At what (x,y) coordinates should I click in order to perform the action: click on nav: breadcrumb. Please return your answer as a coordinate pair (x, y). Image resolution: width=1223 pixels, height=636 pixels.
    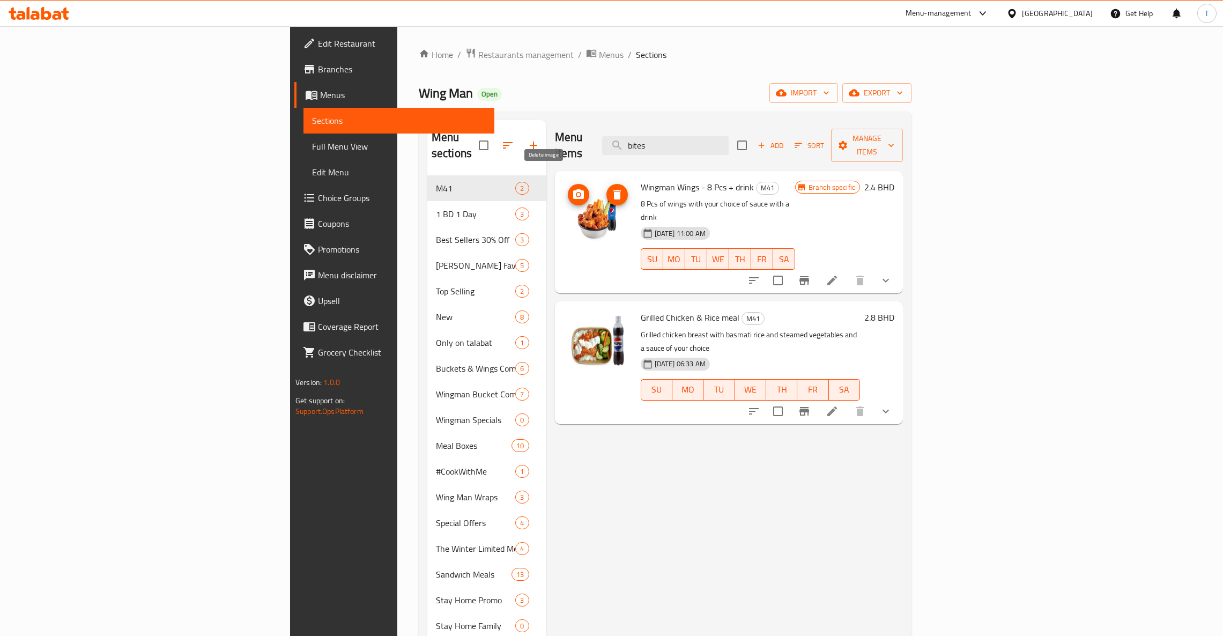
    Looking at the image, I should click on (665, 55).